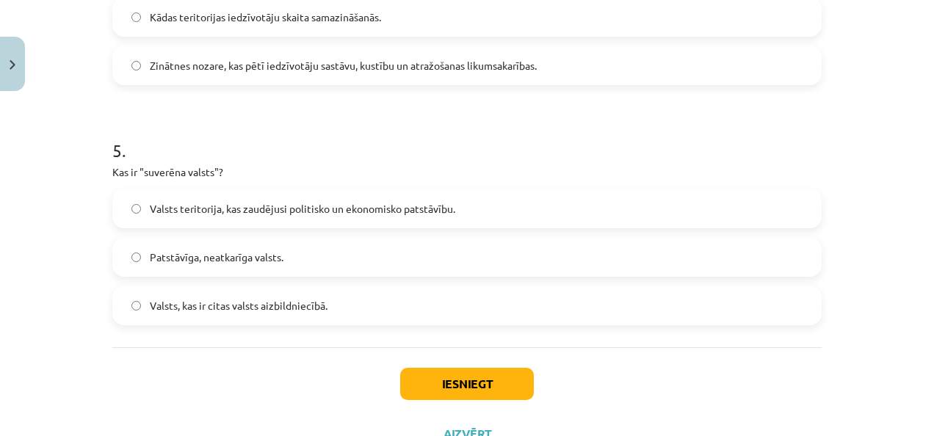 This screenshot has height=436, width=934. What do you see at coordinates (265, 17) in the screenshot?
I see `span: Kādas teritorijas iedzīvotāju skaita samazināšanās.` at bounding box center [265, 17].